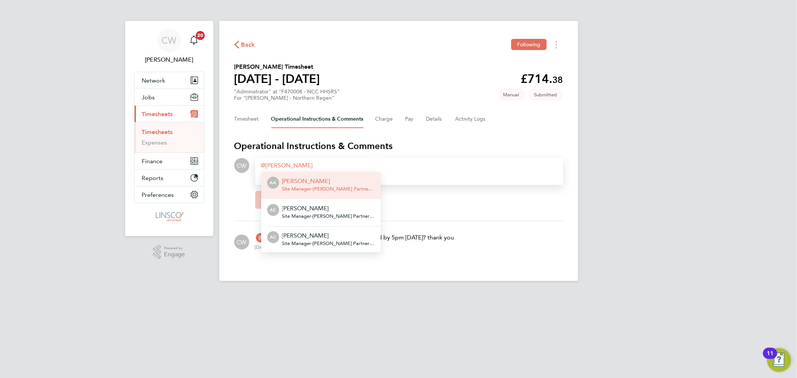 The width and height of the screenshot is (797, 378). Describe the element at coordinates (157, 114) in the screenshot. I see `span: Timesheets` at that location.